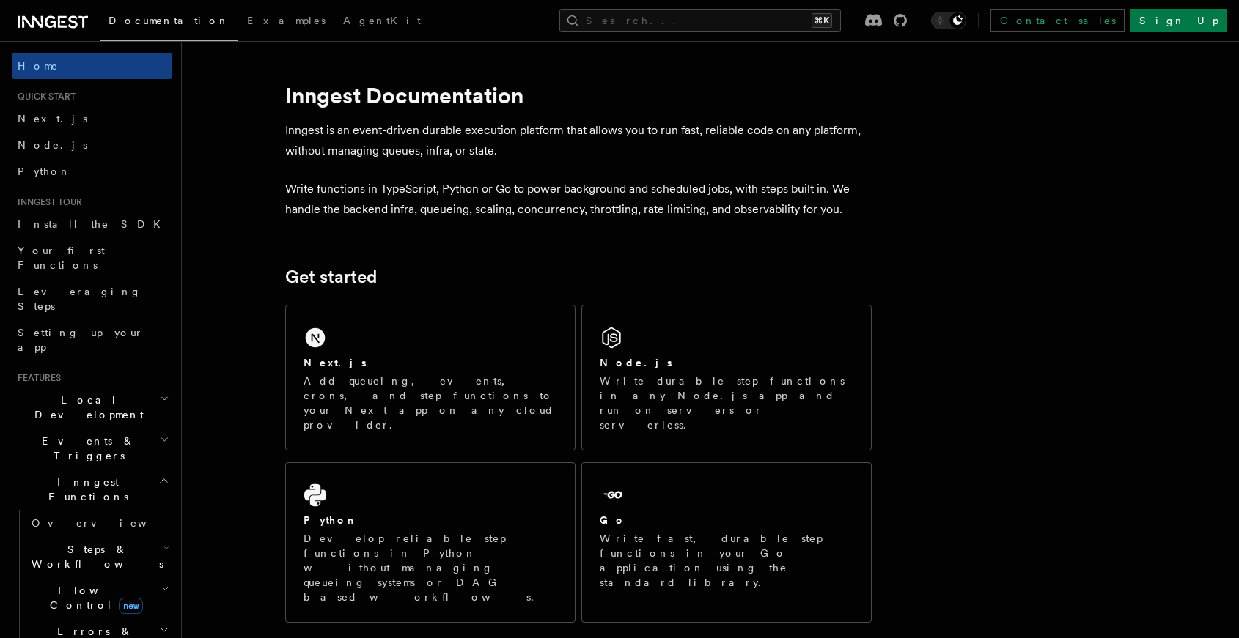 Image resolution: width=1239 pixels, height=638 pixels. I want to click on h2: Node.js, so click(636, 363).